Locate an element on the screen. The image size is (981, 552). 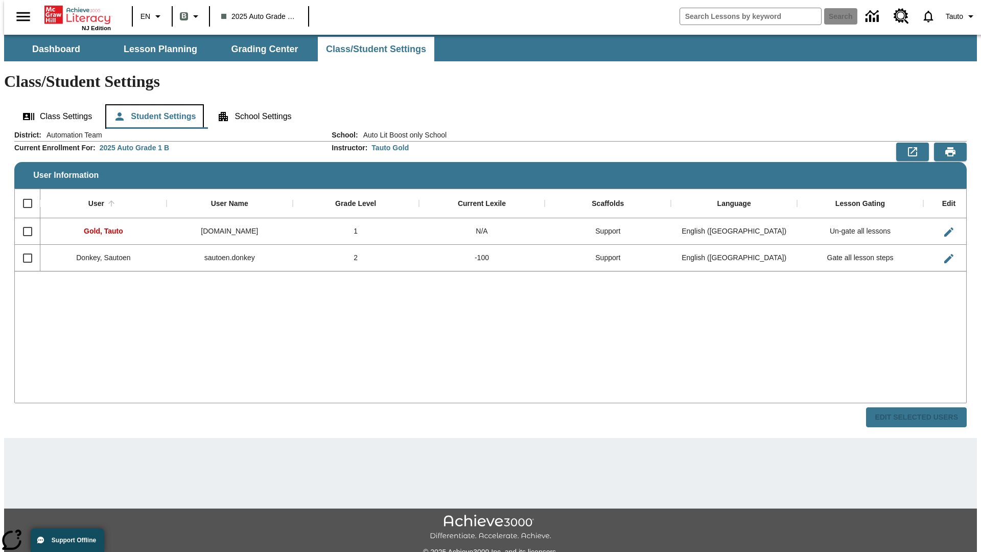
button: Language: EN, Select a language is located at coordinates (152, 16).